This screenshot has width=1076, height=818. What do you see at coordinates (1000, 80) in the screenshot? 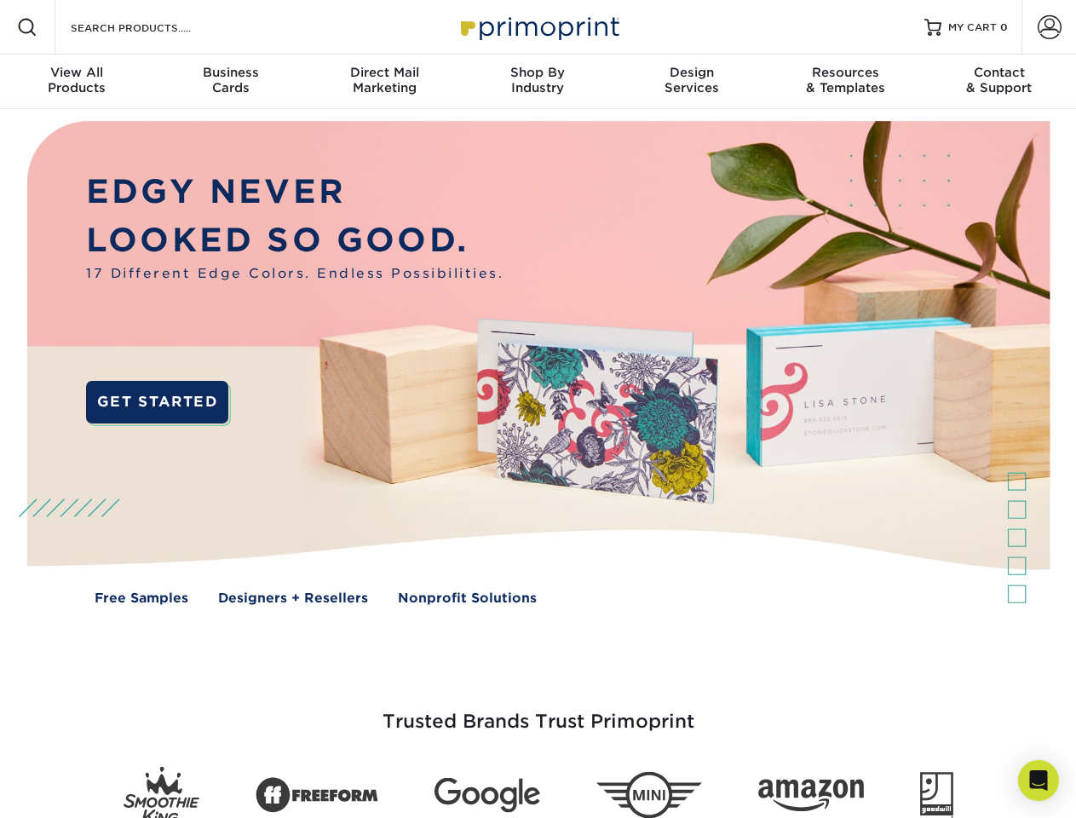
I see `div: & Support` at bounding box center [1000, 80].